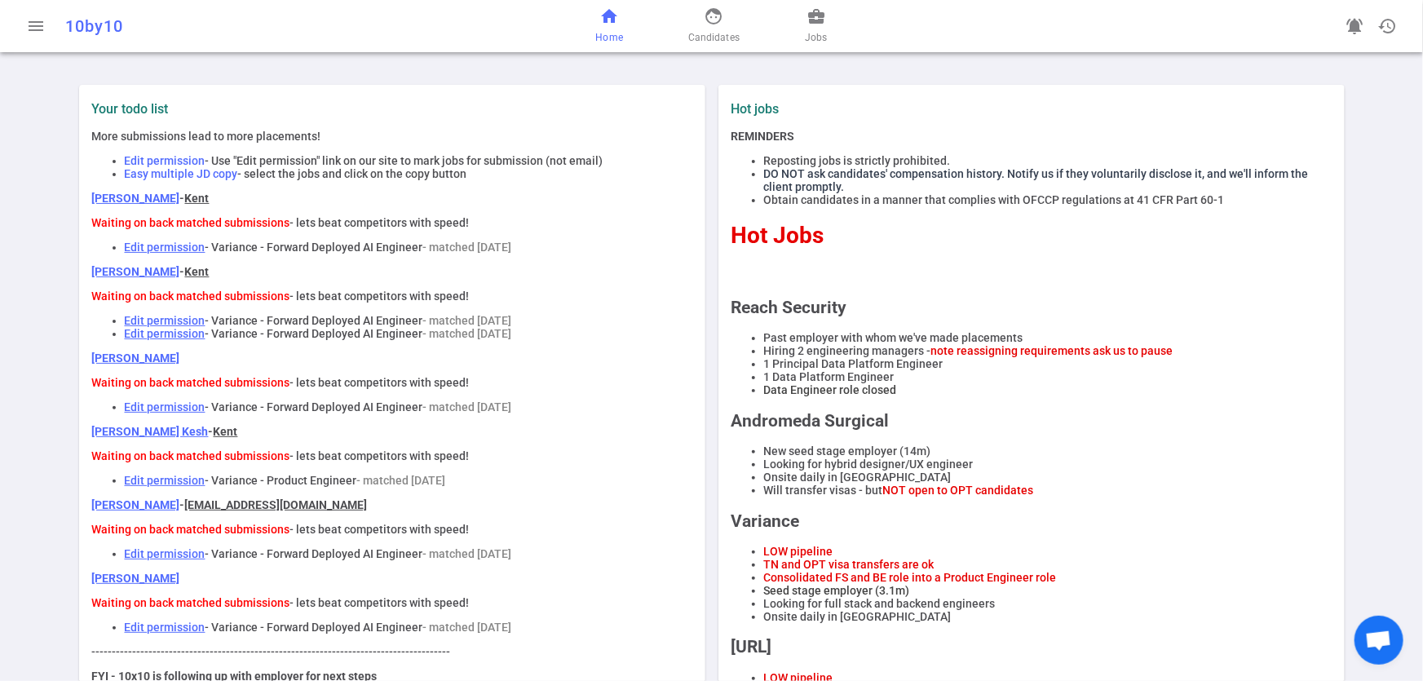 Image resolution: width=1423 pixels, height=681 pixels. What do you see at coordinates (830, 390) in the screenshot?
I see `span: Data Engineer role closed` at bounding box center [830, 390].